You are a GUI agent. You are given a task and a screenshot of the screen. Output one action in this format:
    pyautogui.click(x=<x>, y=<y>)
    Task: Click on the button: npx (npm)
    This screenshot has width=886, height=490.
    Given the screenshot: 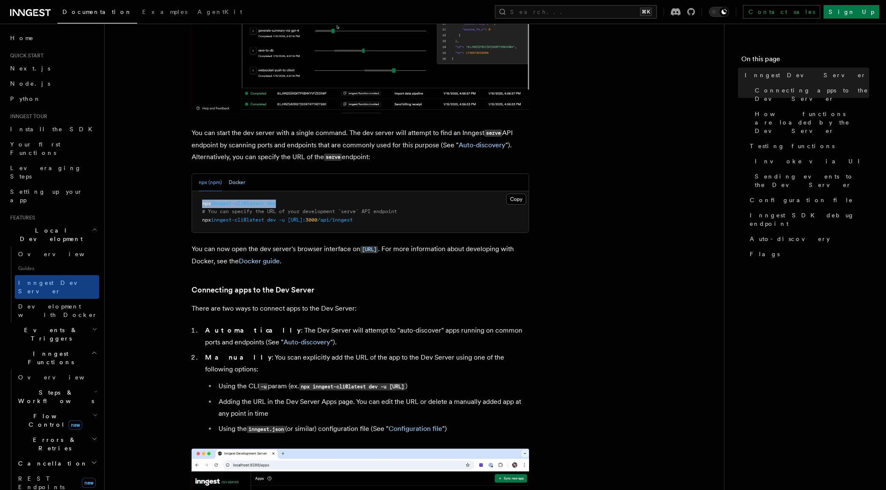 What is the action you would take?
    pyautogui.click(x=210, y=182)
    